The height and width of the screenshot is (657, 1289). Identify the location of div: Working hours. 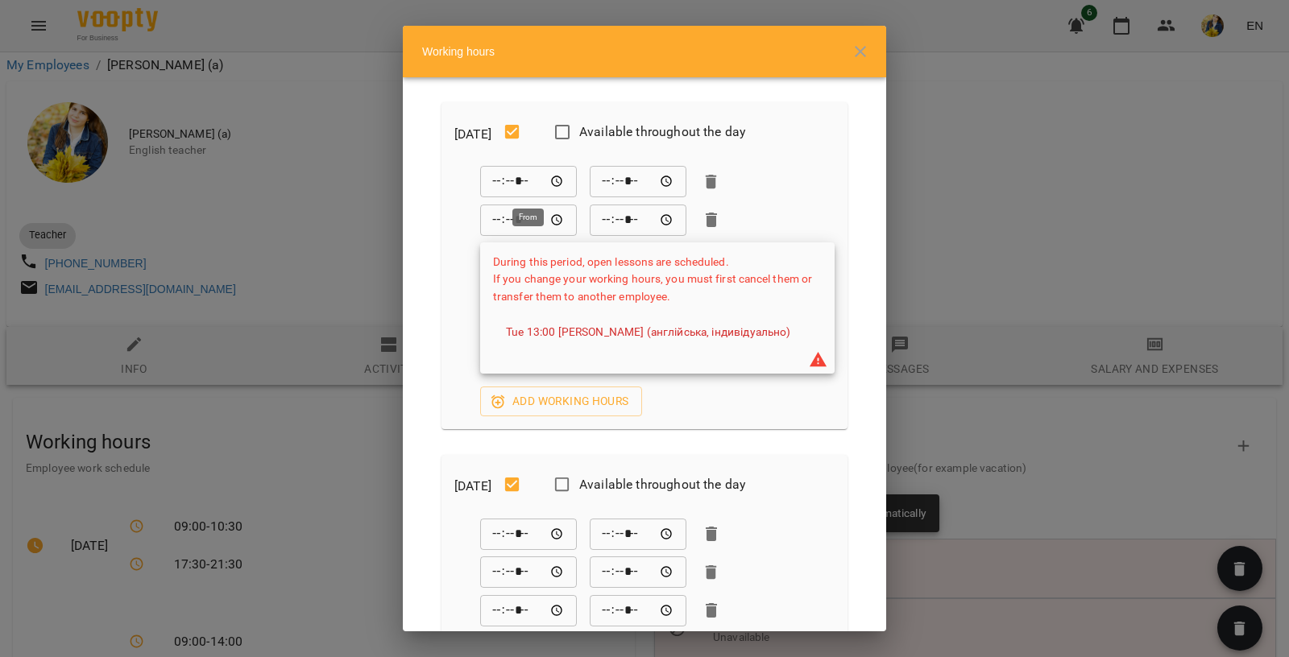
(645, 52).